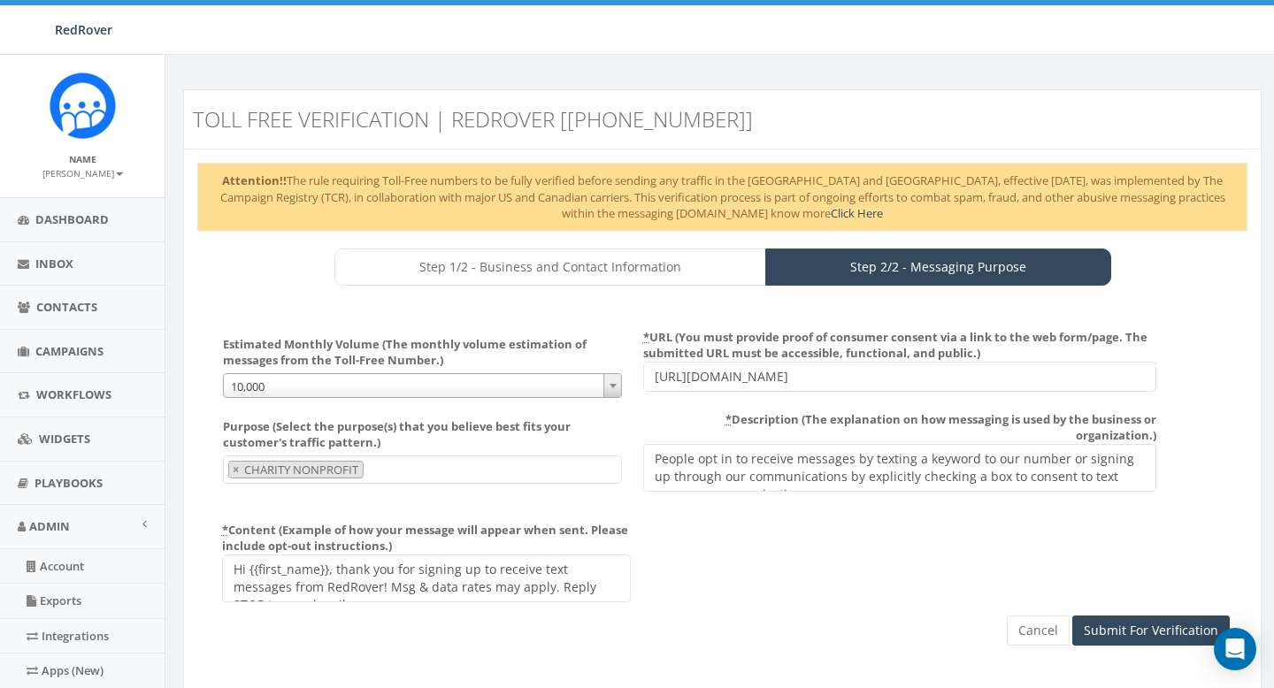  I want to click on div: The rule requiring Toll-Free numbers to be fully verified before sending any traffic in the [GEOG..., so click(722, 196).